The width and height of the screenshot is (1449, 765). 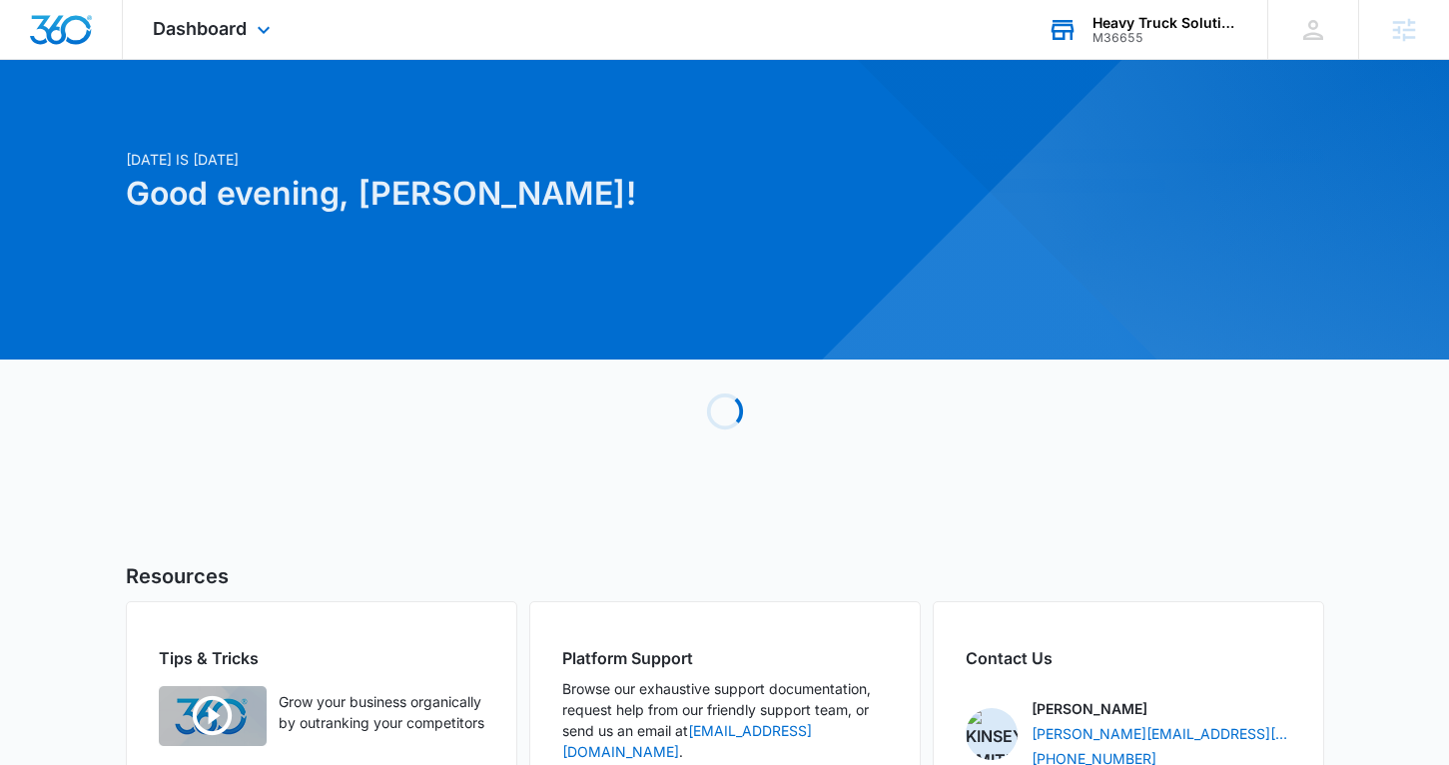 I want to click on h5: Resources, so click(x=725, y=576).